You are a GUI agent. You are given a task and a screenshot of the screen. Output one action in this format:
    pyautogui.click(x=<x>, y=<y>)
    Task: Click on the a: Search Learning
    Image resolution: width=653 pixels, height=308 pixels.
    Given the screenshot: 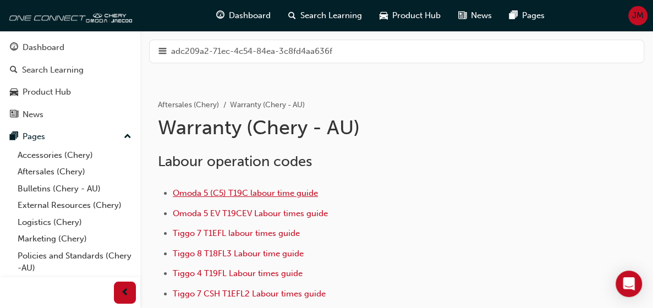 What is the action you would take?
    pyautogui.click(x=70, y=70)
    